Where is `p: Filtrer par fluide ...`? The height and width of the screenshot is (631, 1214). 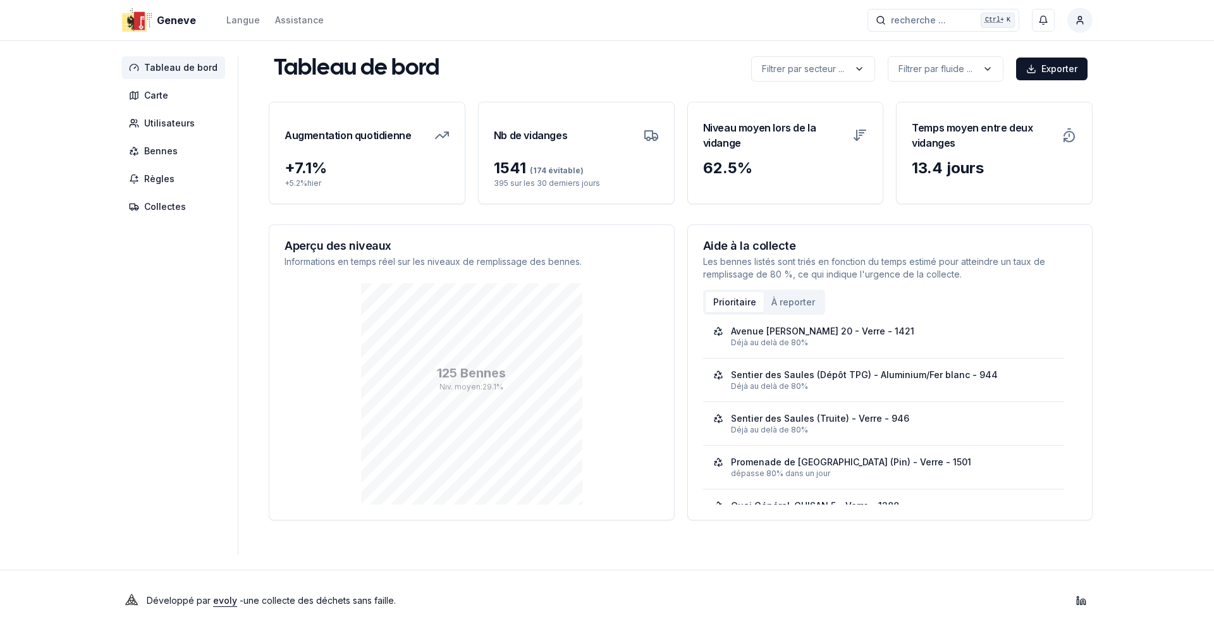 p: Filtrer par fluide ... is located at coordinates (935, 69).